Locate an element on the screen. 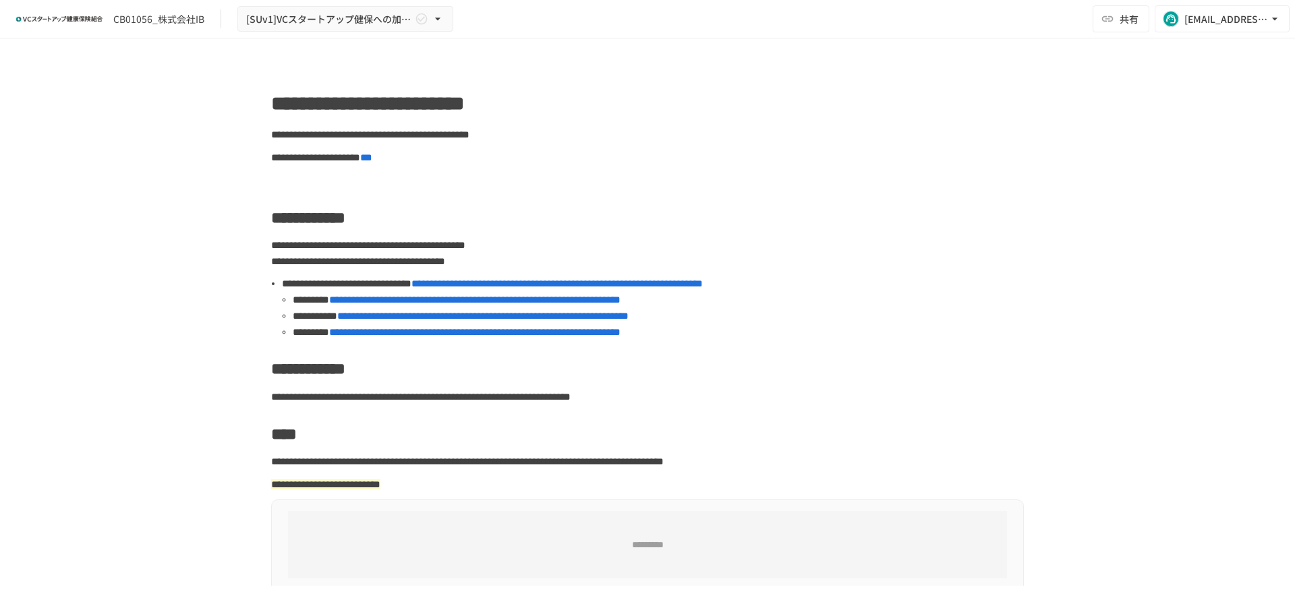  img: ZDfHsVrhrXUoWEWGWYf8C4Fv4dEjYTEDCNvmL73B7ox is located at coordinates (59, 19).